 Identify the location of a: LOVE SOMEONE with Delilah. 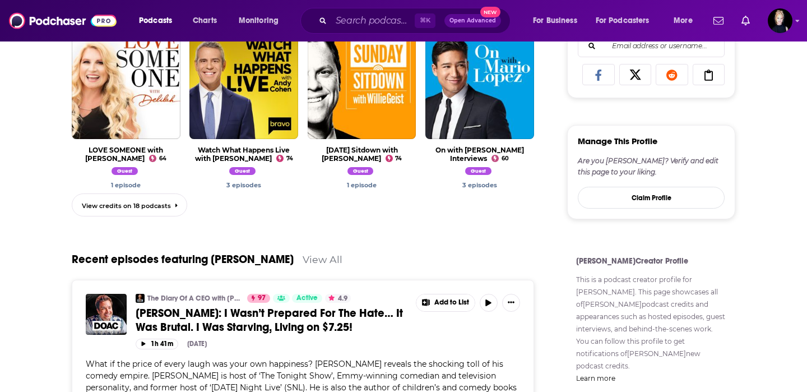
(124, 154).